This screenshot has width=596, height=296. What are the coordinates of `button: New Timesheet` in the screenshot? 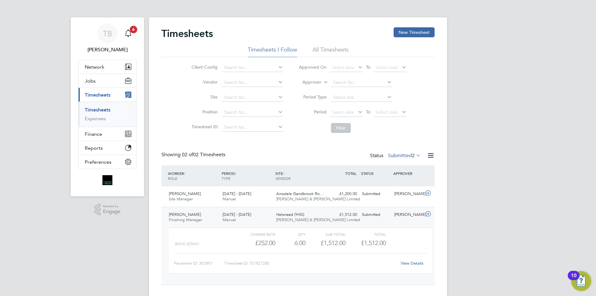 It's located at (414, 32).